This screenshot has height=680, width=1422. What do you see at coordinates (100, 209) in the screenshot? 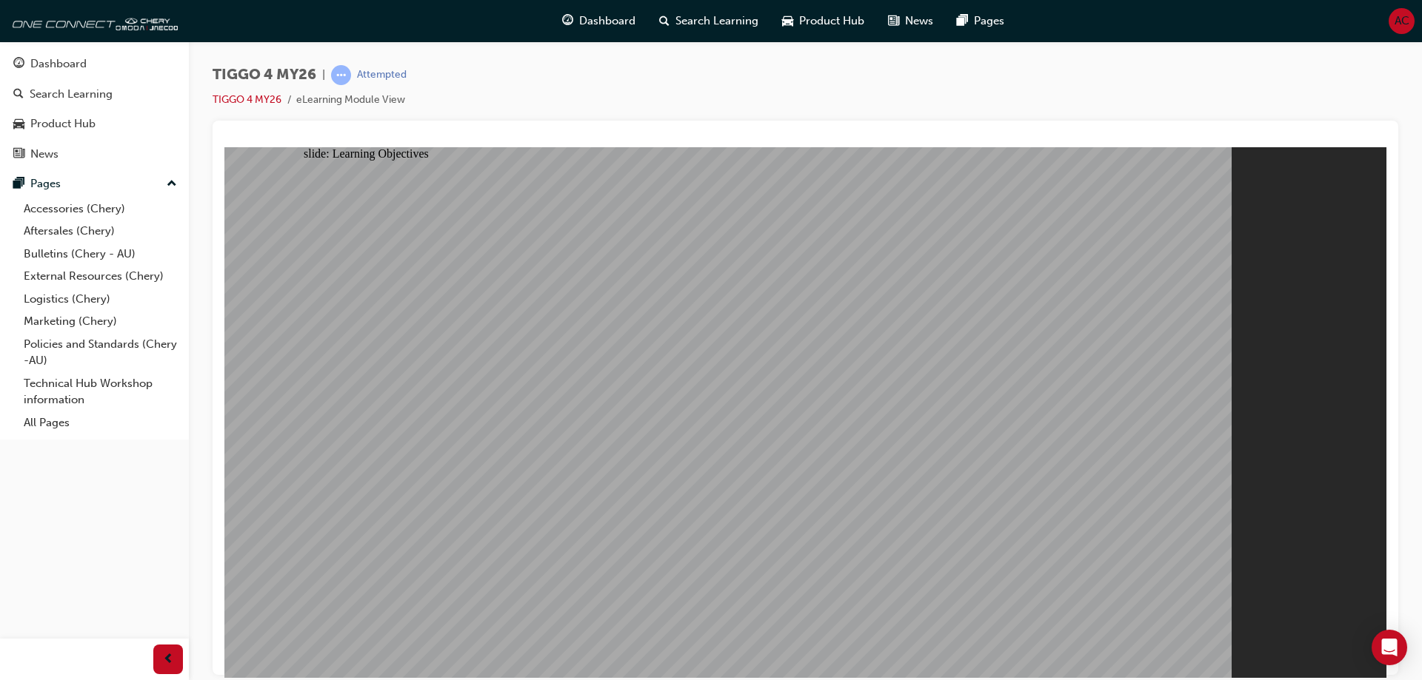
I see `a: Accessories (Chery)` at bounding box center [100, 209].